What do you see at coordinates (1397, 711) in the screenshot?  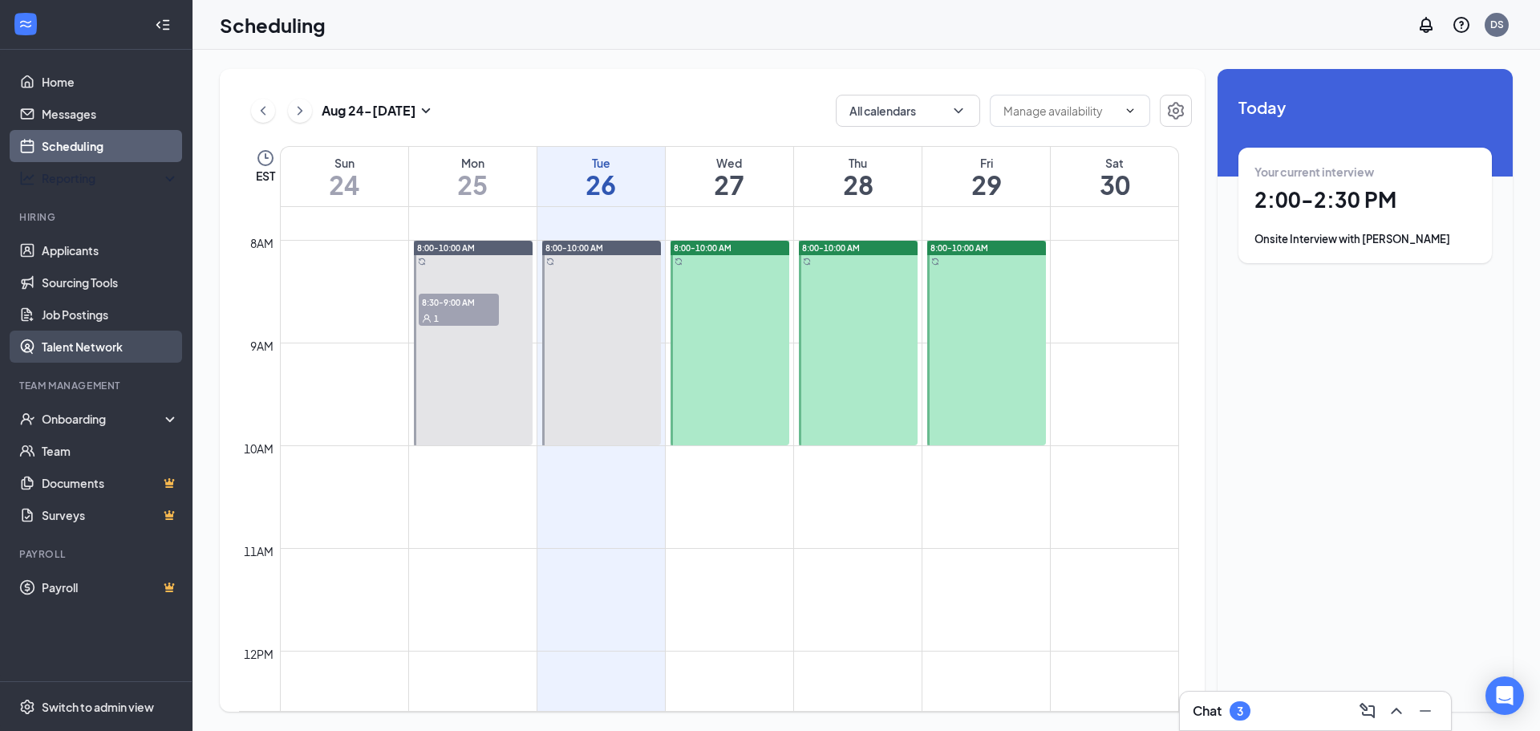 I see `button: ChevronUp` at bounding box center [1397, 711].